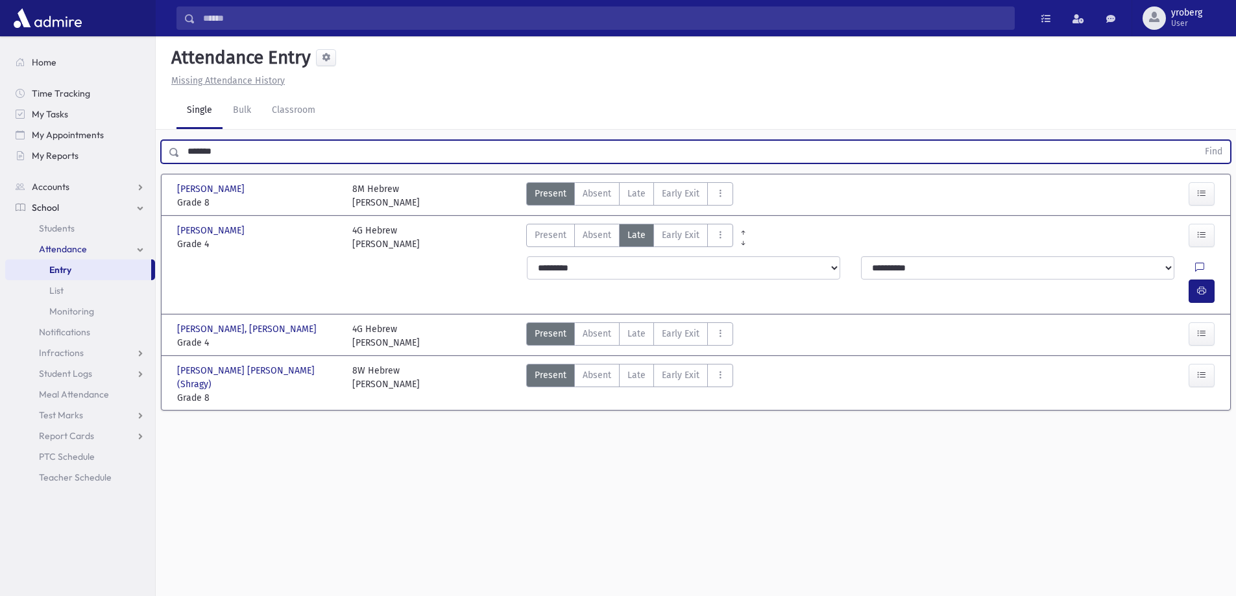 The image size is (1236, 596). I want to click on span: Students, so click(56, 228).